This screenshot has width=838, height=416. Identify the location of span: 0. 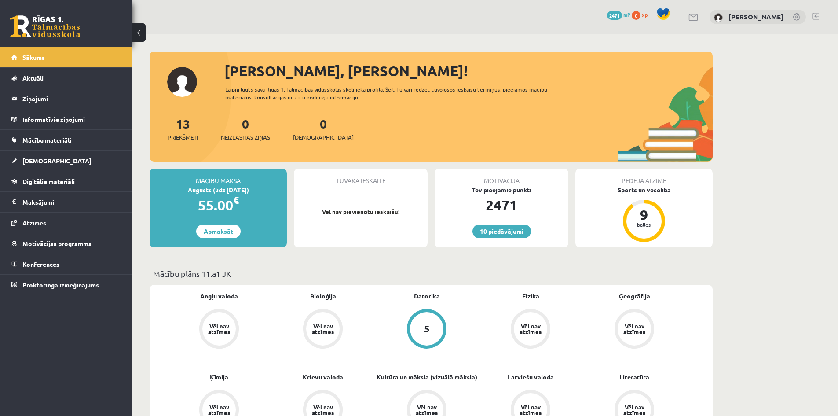
(636, 15).